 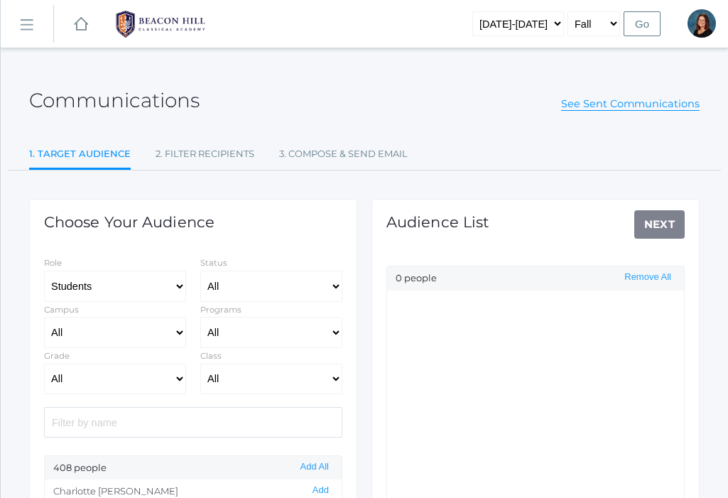 I want to click on label: Campus, so click(x=61, y=310).